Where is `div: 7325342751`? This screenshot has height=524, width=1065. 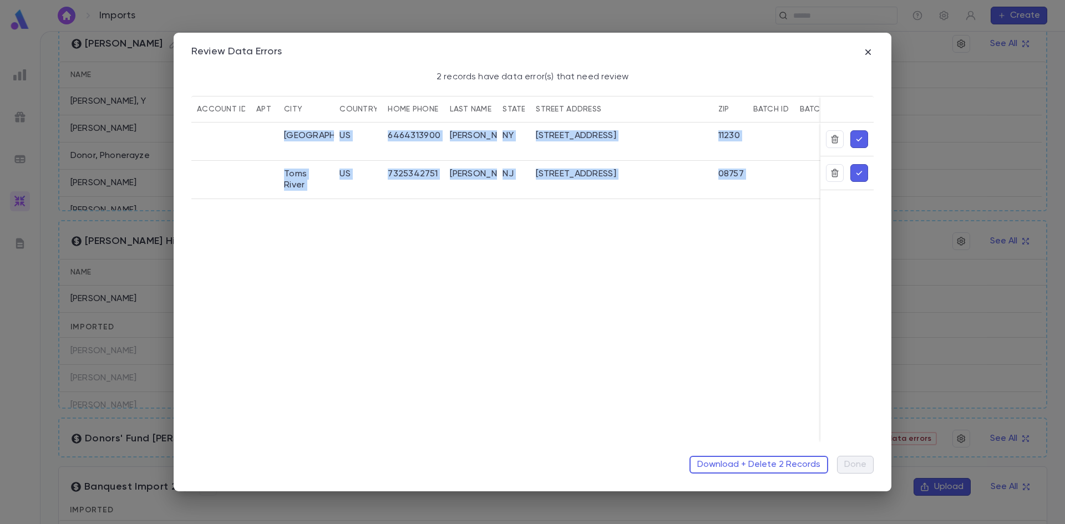
div: 7325342751 is located at coordinates (413, 174).